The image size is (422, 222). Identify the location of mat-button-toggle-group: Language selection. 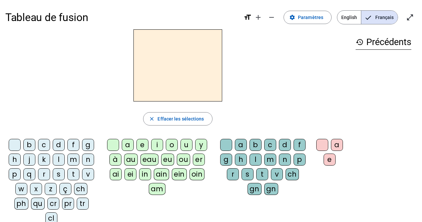
(368, 17).